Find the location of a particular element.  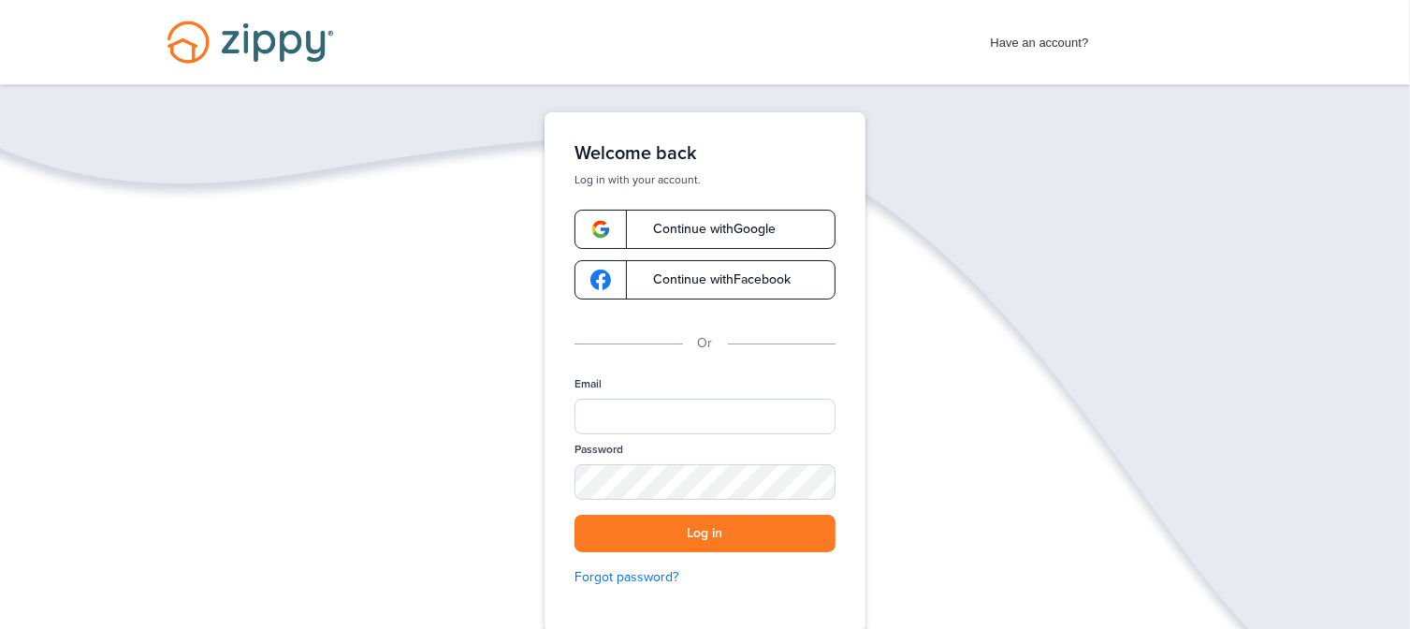

input: Password is located at coordinates (704, 482).